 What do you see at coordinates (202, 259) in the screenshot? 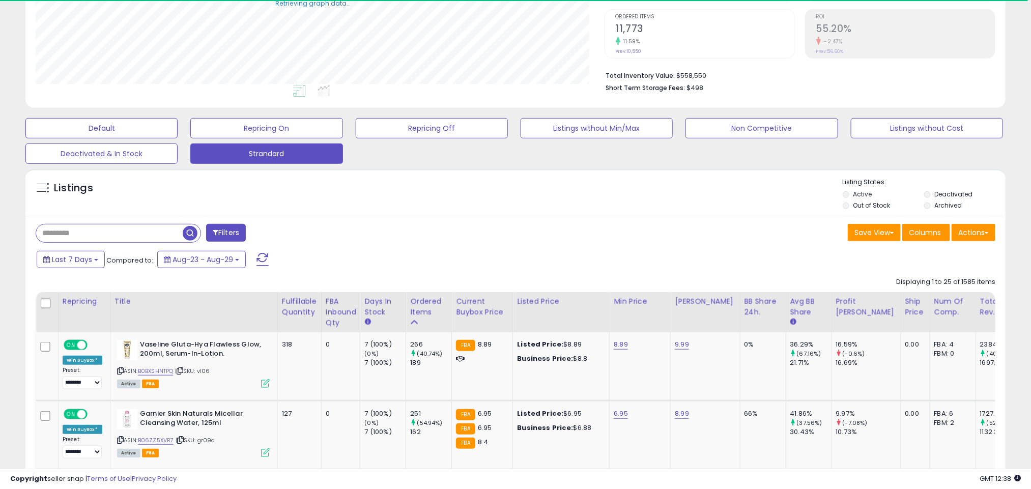
I see `span: Aug-23 - Aug-29` at bounding box center [202, 259].